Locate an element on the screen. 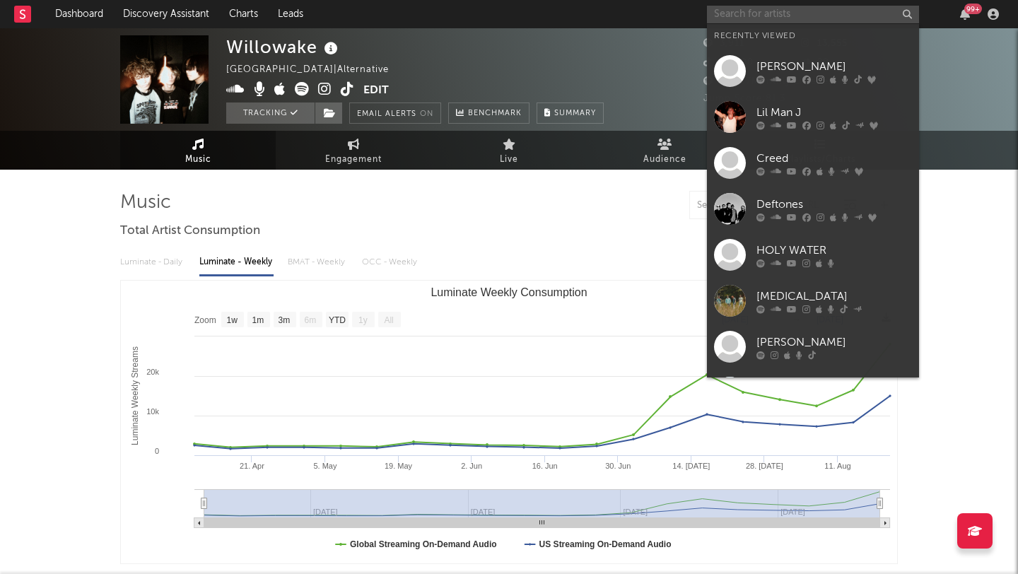  div: Creed is located at coordinates (834, 158).